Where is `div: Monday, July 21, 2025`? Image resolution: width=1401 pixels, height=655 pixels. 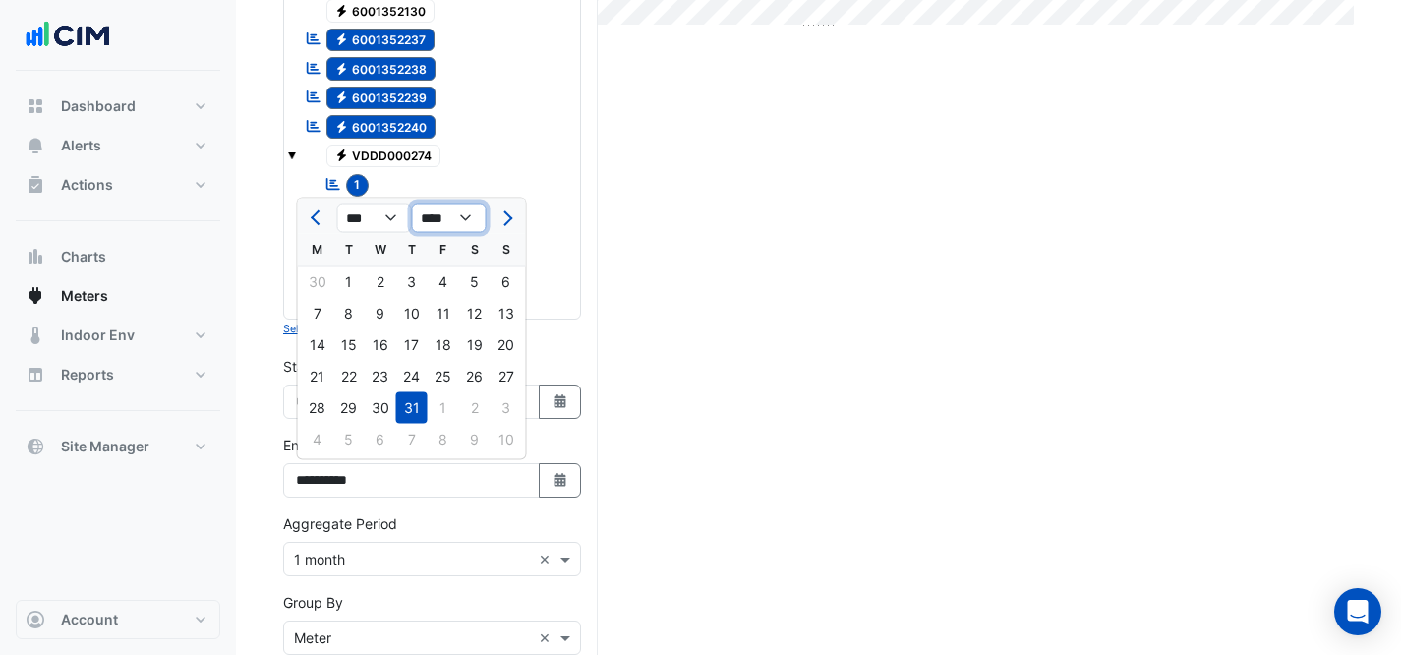 div: Monday, July 21, 2025 is located at coordinates (318, 377).